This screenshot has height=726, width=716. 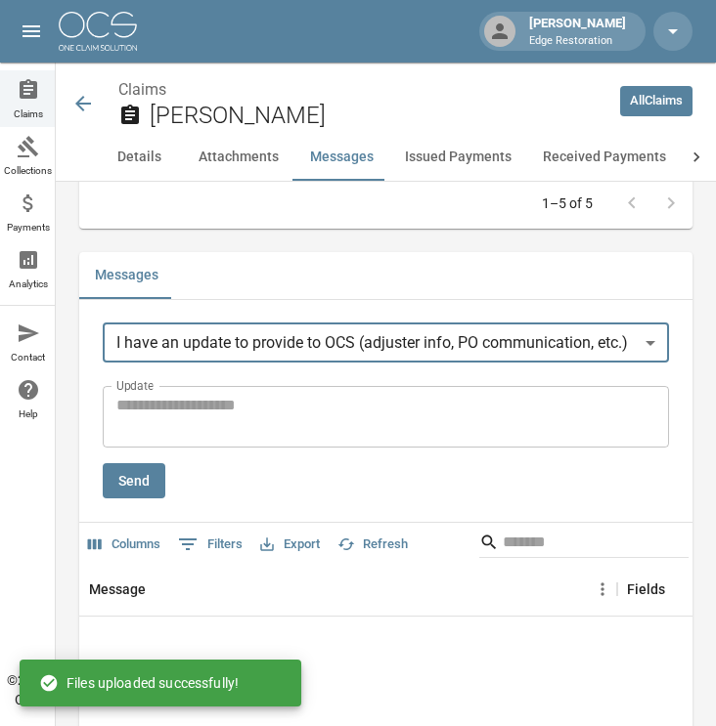 I want to click on nav: breadcrumb, so click(x=361, y=90).